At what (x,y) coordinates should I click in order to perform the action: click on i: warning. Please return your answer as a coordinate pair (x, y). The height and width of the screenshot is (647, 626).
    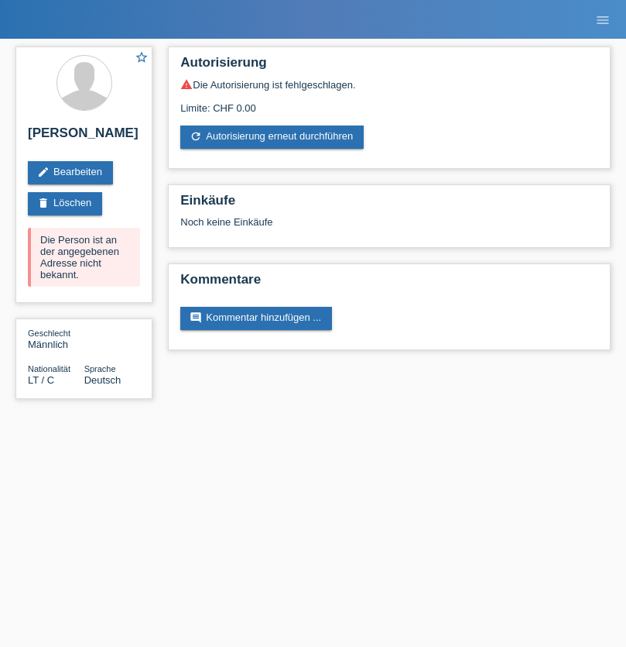
    Looking at the image, I should click on (187, 84).